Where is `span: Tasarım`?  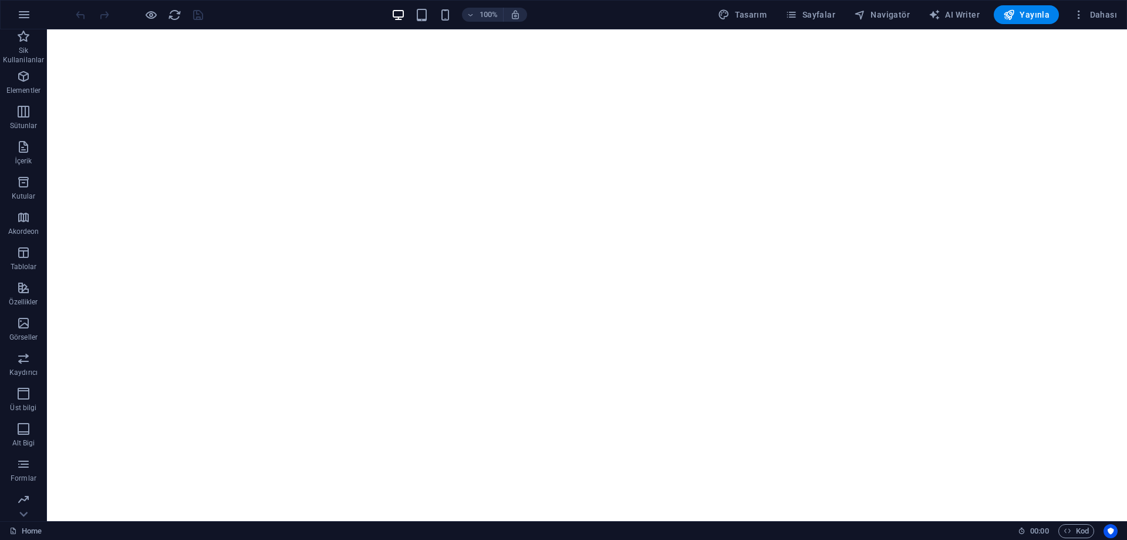 span: Tasarım is located at coordinates (742, 15).